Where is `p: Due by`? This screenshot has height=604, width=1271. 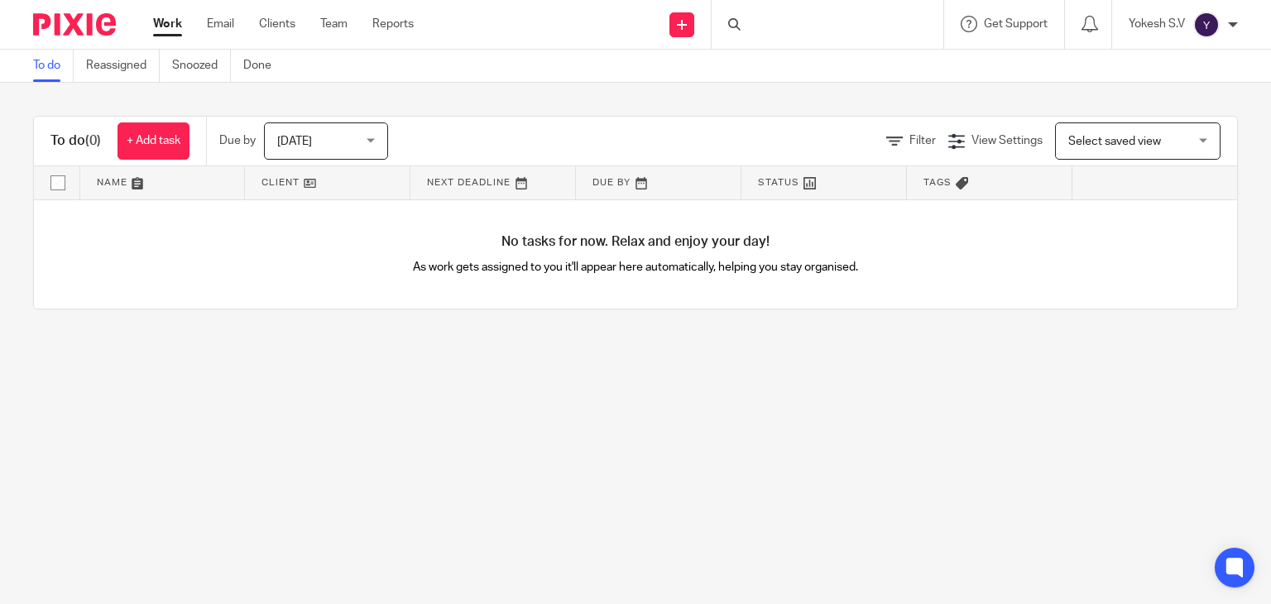 p: Due by is located at coordinates (238, 141).